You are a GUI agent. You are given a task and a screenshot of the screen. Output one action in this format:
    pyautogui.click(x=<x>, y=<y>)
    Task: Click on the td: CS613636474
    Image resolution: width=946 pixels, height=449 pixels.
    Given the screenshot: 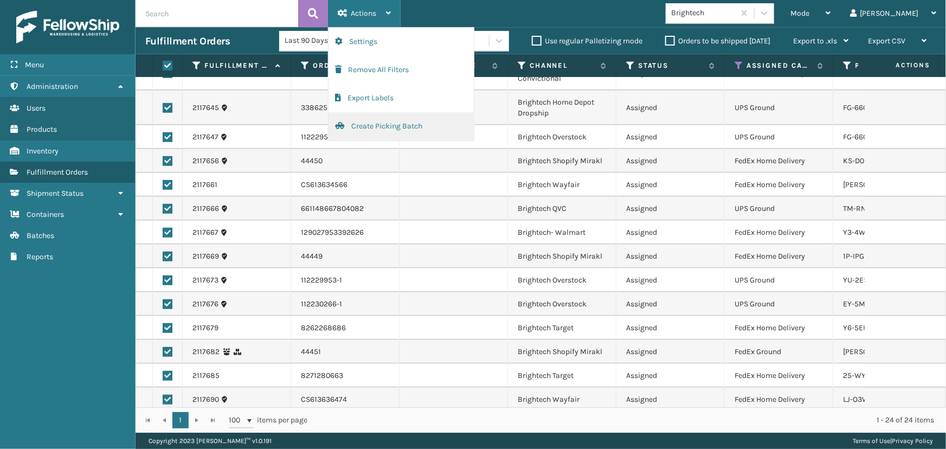 What is the action you would take?
    pyautogui.click(x=345, y=400)
    